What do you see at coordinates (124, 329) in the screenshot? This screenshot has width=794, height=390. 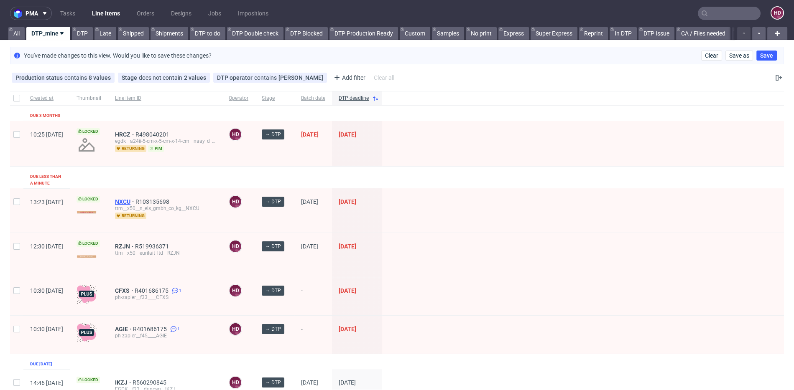 I see `span: AGIE` at bounding box center [124, 329].